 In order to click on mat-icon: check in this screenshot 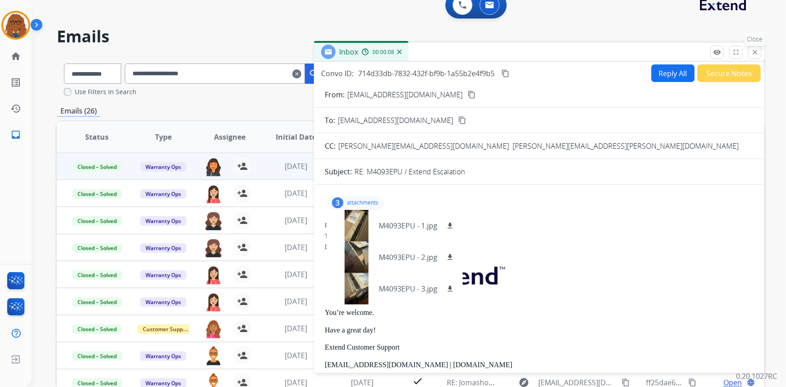, I will do `click(418, 381)`.